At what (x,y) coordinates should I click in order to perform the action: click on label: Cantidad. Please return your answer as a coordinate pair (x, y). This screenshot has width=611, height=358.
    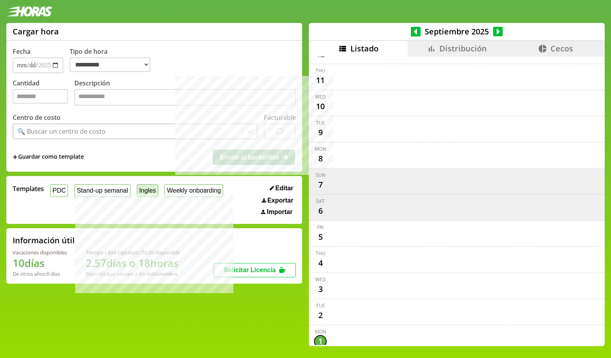
    Looking at the image, I should click on (44, 93).